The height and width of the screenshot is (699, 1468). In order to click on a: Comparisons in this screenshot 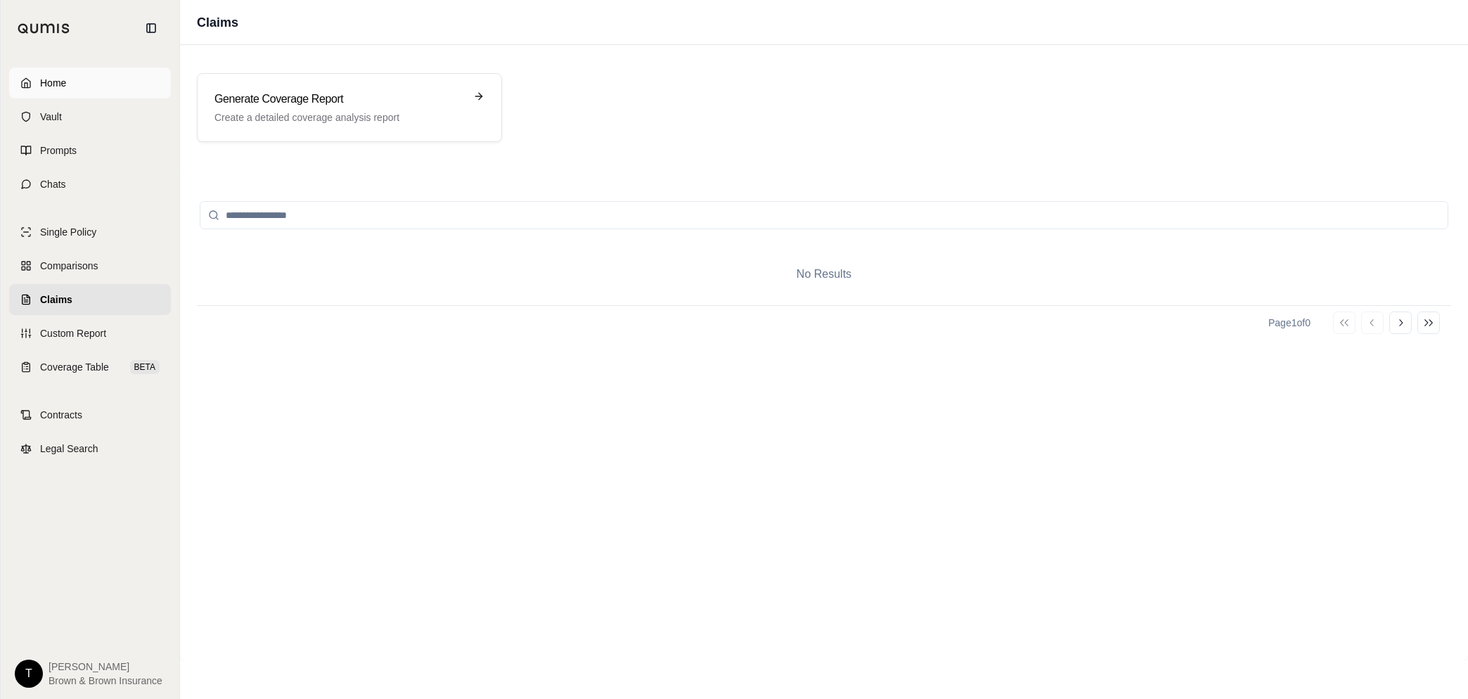, I will do `click(90, 266)`.